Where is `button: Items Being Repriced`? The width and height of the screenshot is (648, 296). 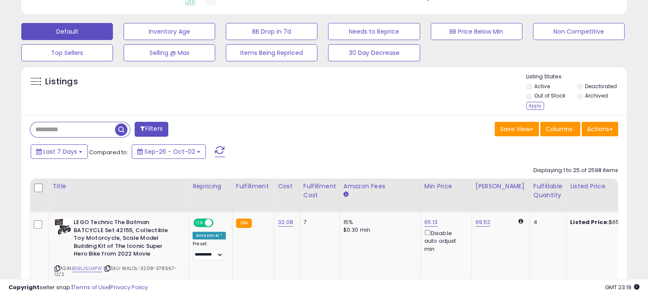
button: Items Being Repriced is located at coordinates (272, 53).